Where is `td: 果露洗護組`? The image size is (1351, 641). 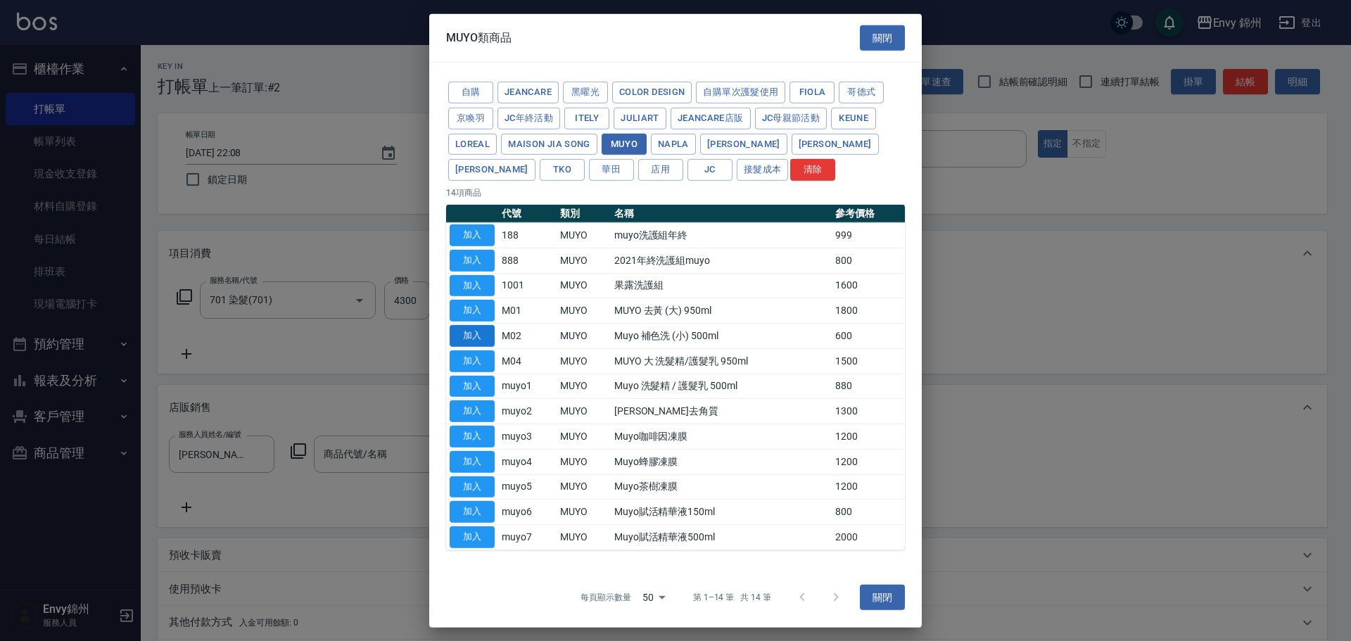
td: 果露洗護組 is located at coordinates (721, 286).